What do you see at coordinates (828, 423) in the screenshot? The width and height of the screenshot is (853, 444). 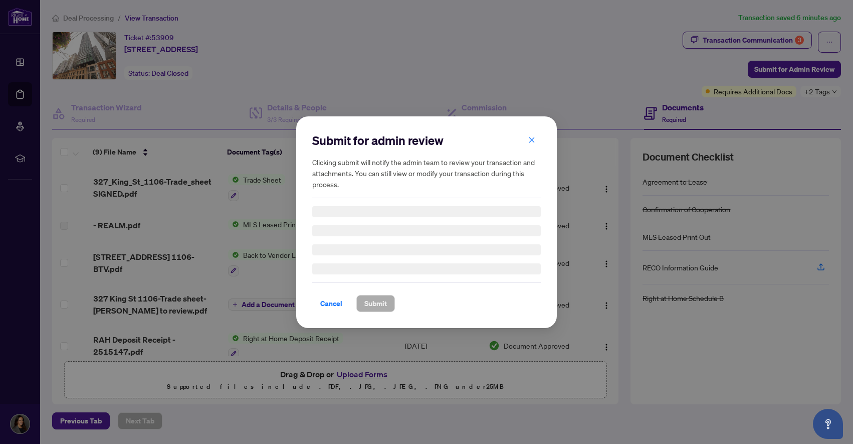 I see `button: Open asap` at bounding box center [828, 423].